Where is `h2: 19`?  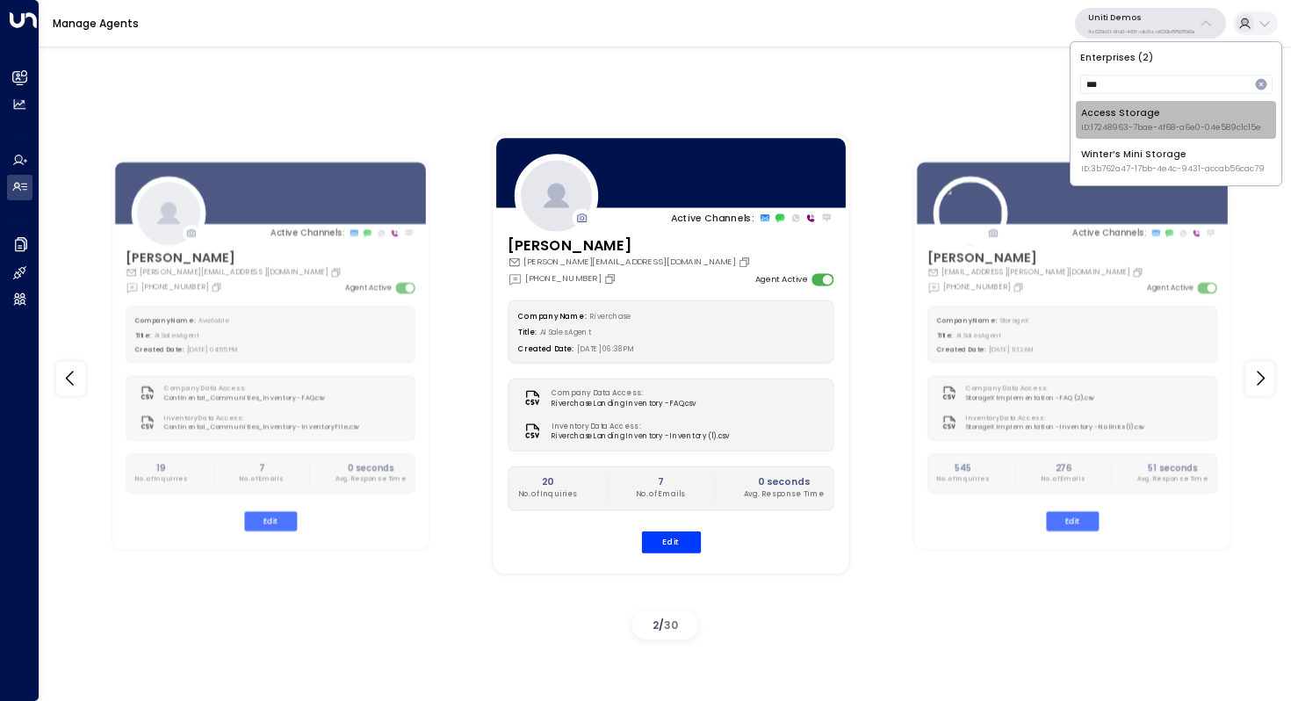 h2: 19 is located at coordinates (161, 467).